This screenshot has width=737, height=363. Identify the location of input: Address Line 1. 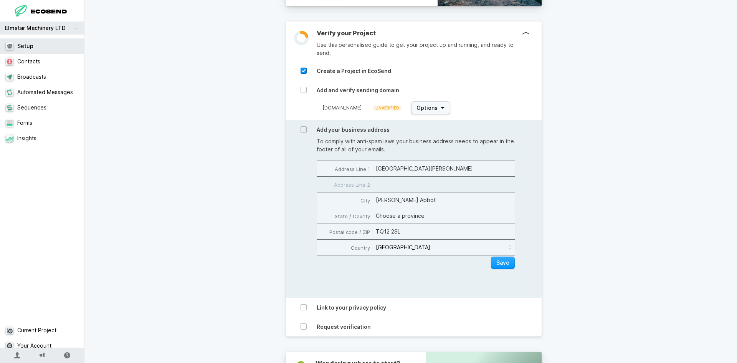
(416, 169).